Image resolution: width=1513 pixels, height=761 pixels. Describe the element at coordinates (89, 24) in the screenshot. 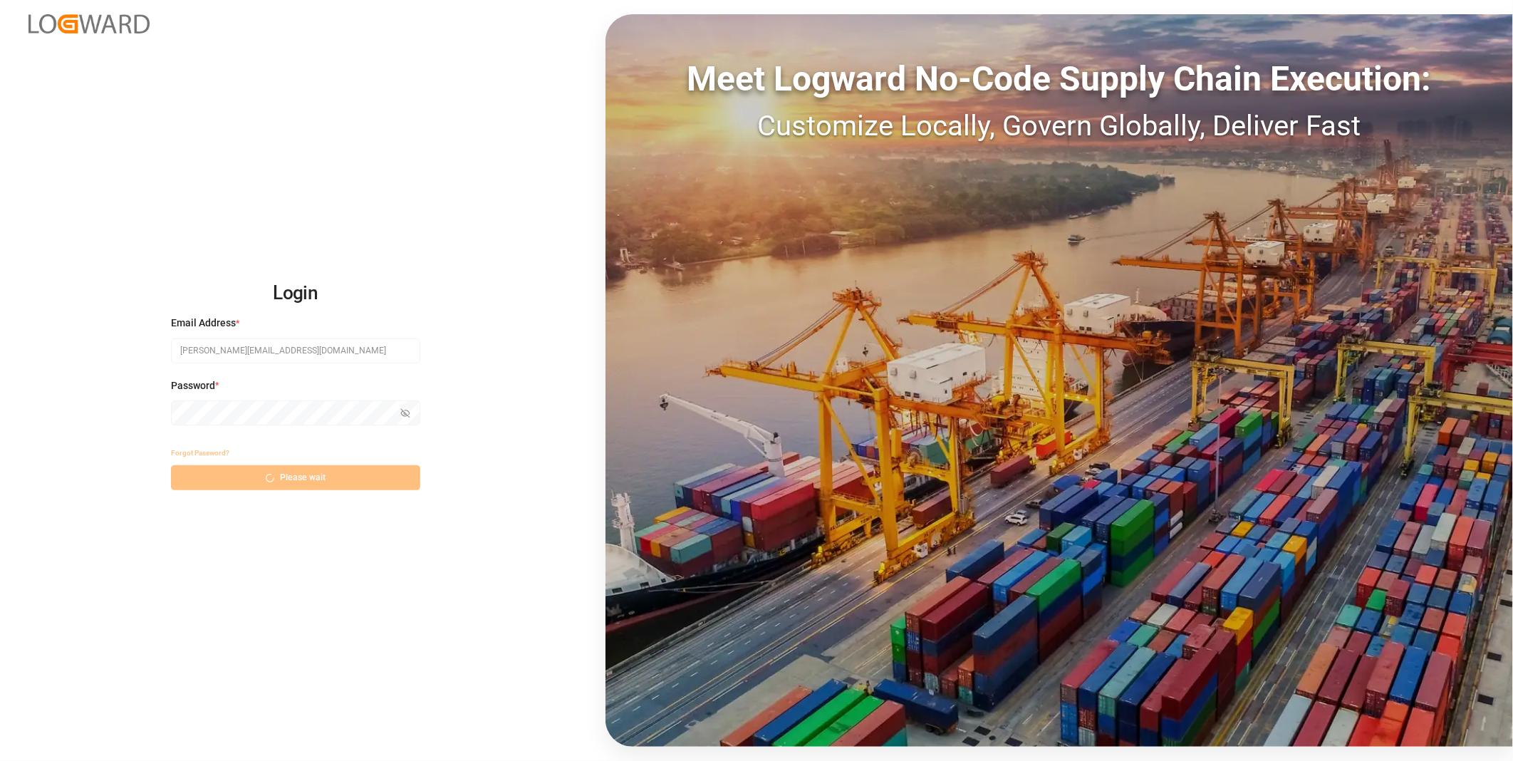

I see `img: Logward_new_orange.png` at that location.